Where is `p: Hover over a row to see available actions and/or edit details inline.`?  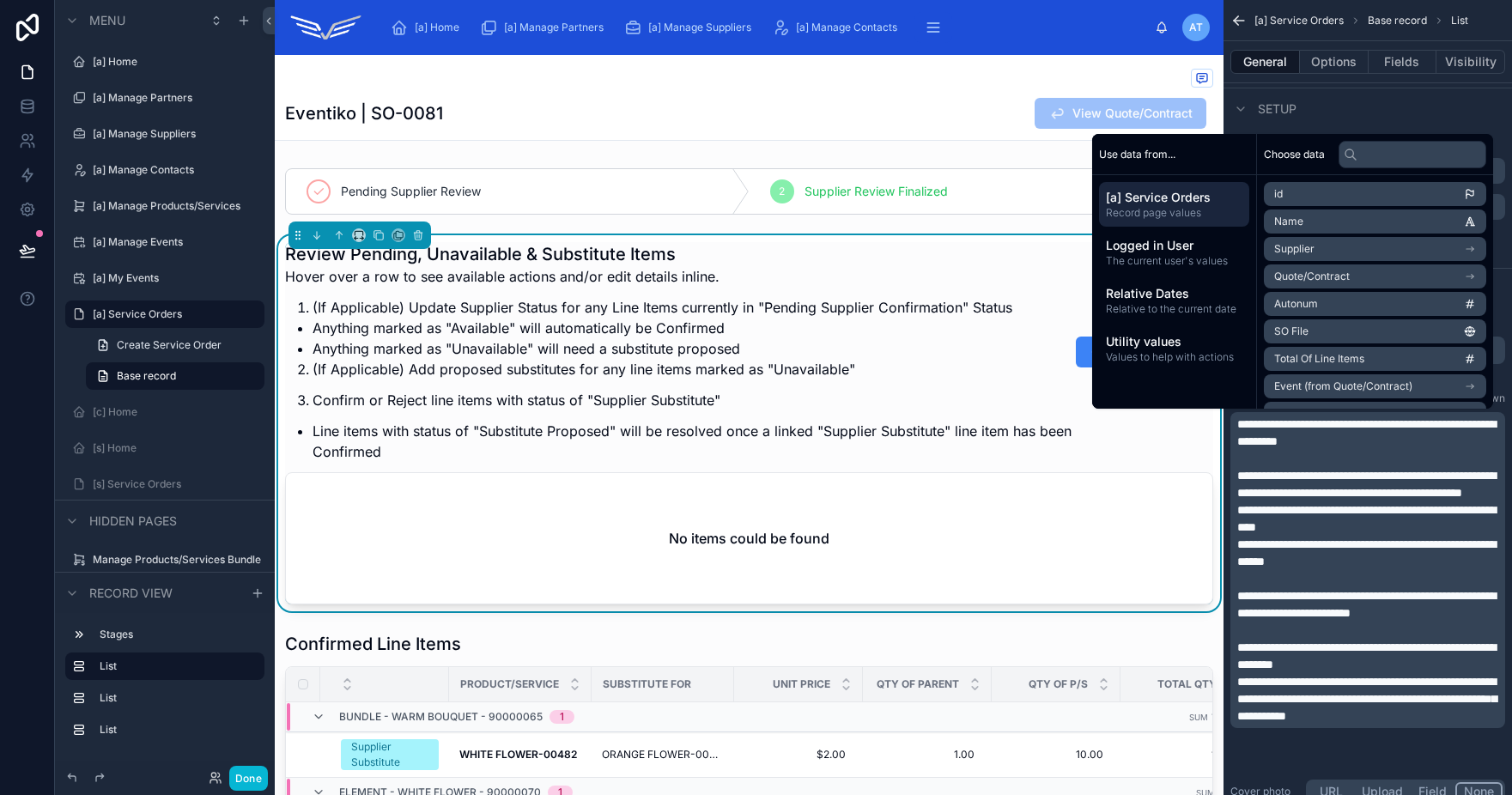
p: Hover over a row to see available actions and/or edit details inline. is located at coordinates (679, 276).